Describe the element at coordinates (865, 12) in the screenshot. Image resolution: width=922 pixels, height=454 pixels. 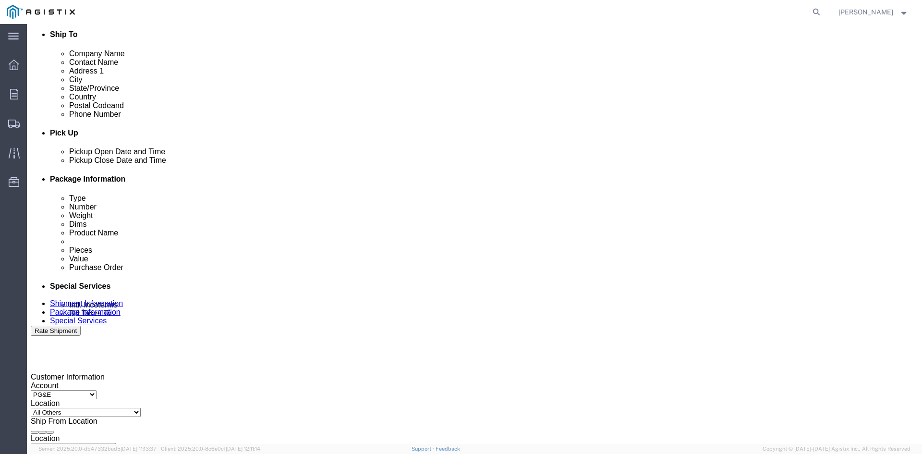
I see `span: Mario Castellanos` at that location.